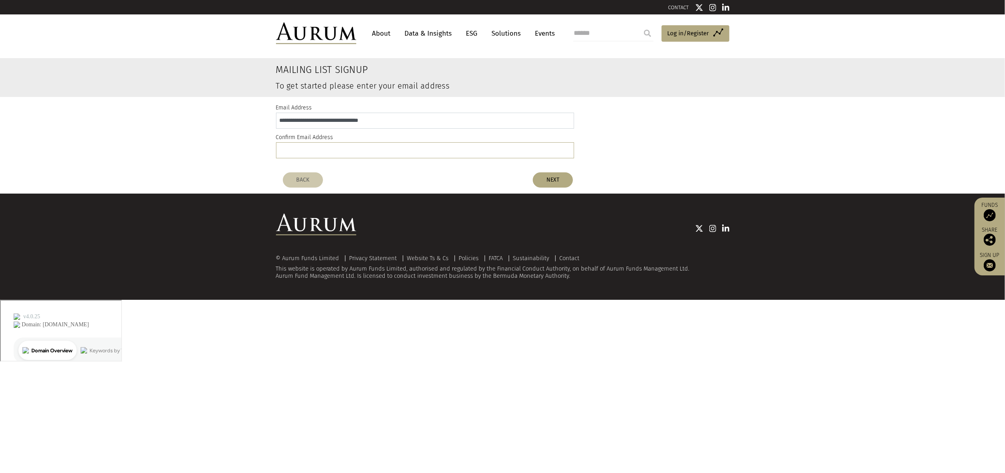  Describe the element at coordinates (570, 258) in the screenshot. I see `a: Contact` at that location.